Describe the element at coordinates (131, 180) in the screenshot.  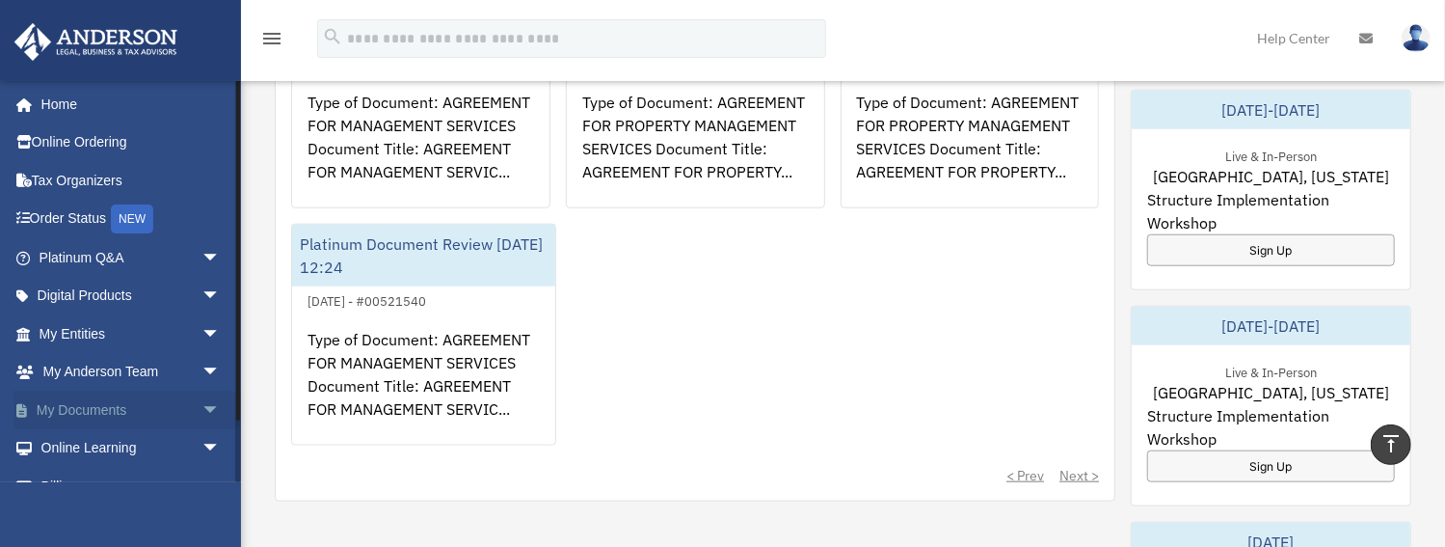
I see `a: Tax Organizers` at that location.